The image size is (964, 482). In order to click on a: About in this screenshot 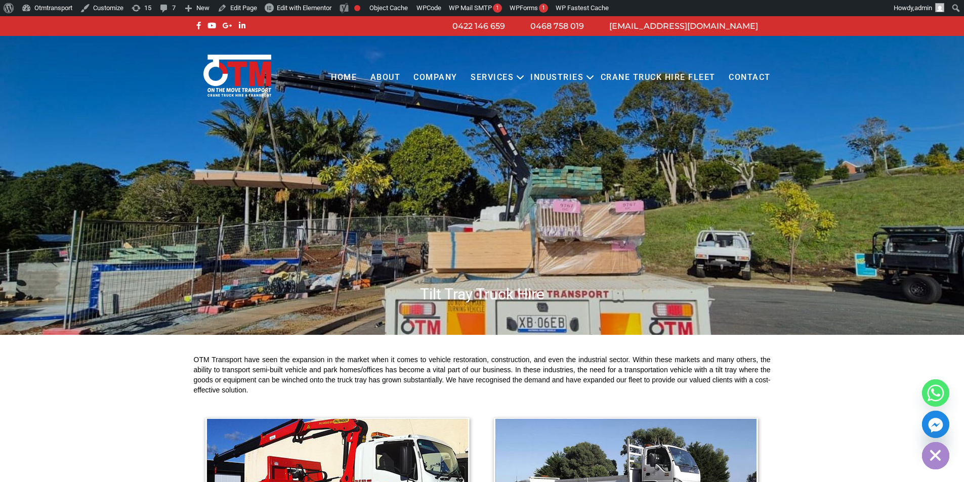, I will do `click(385, 77)`.